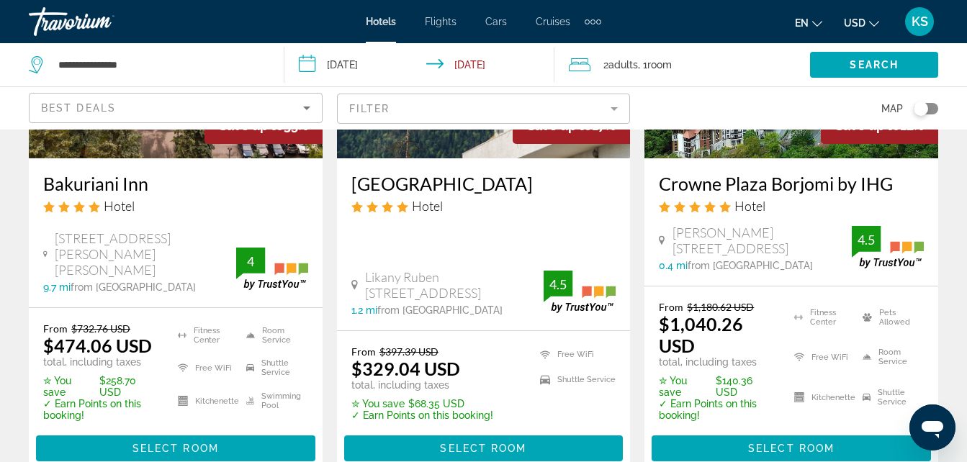  What do you see at coordinates (273, 401) in the screenshot?
I see `li: Swimming Pool` at bounding box center [273, 401].